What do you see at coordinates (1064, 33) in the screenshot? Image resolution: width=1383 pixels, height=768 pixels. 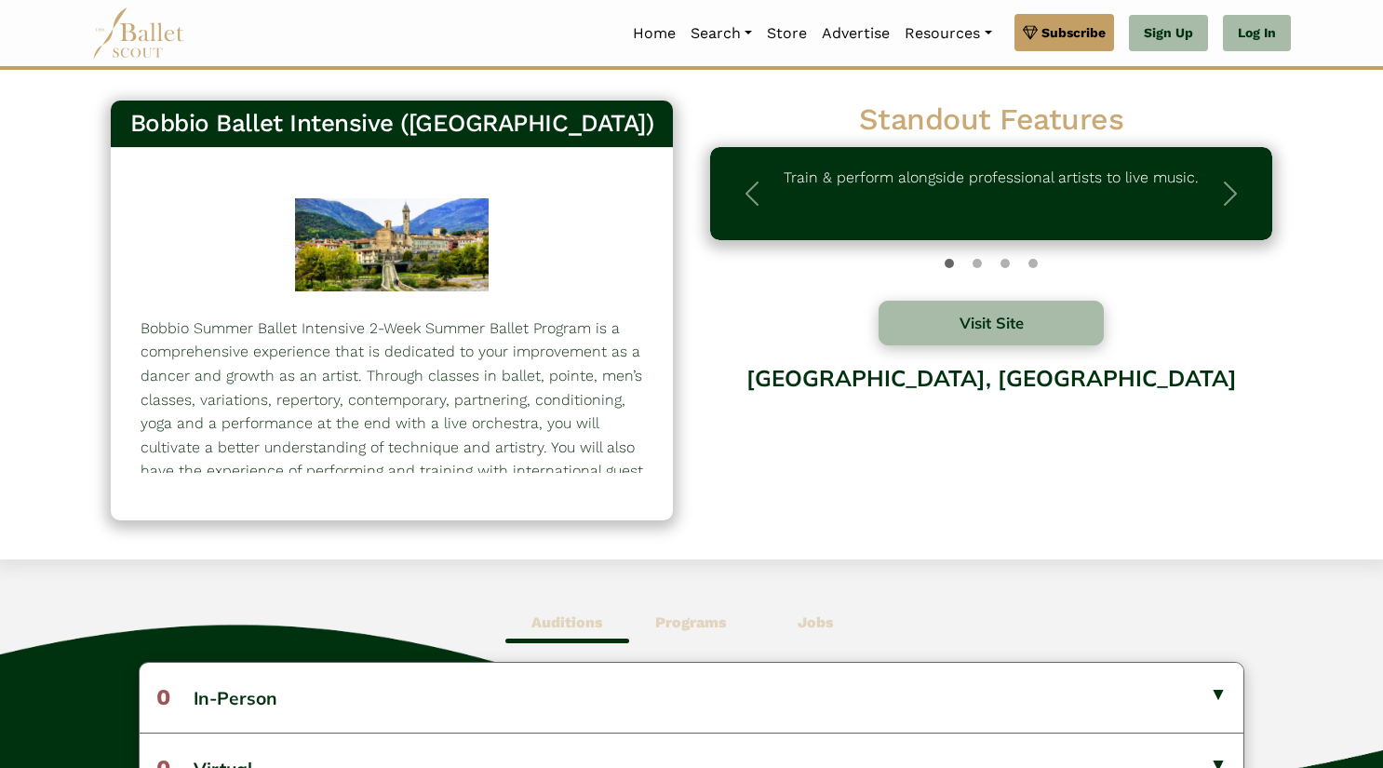 I see `a: Subscribe` at bounding box center [1064, 33].